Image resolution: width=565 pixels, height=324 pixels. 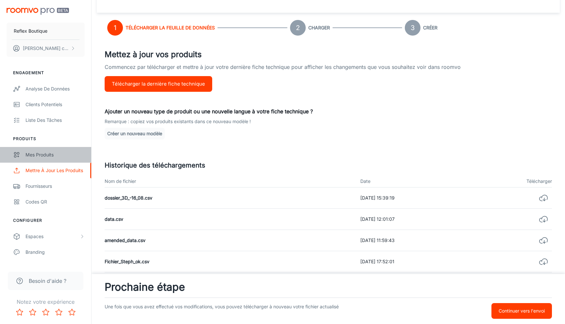 I want to click on th: Télécharger, so click(x=513, y=181).